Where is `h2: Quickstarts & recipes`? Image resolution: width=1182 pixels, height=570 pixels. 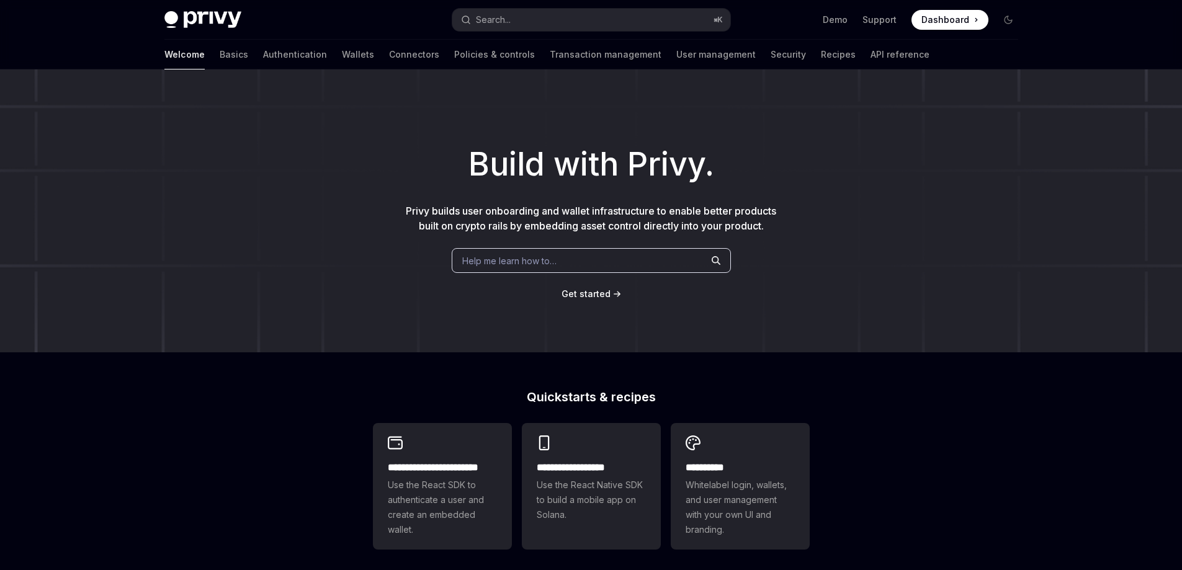
h2: Quickstarts & recipes is located at coordinates (591, 397).